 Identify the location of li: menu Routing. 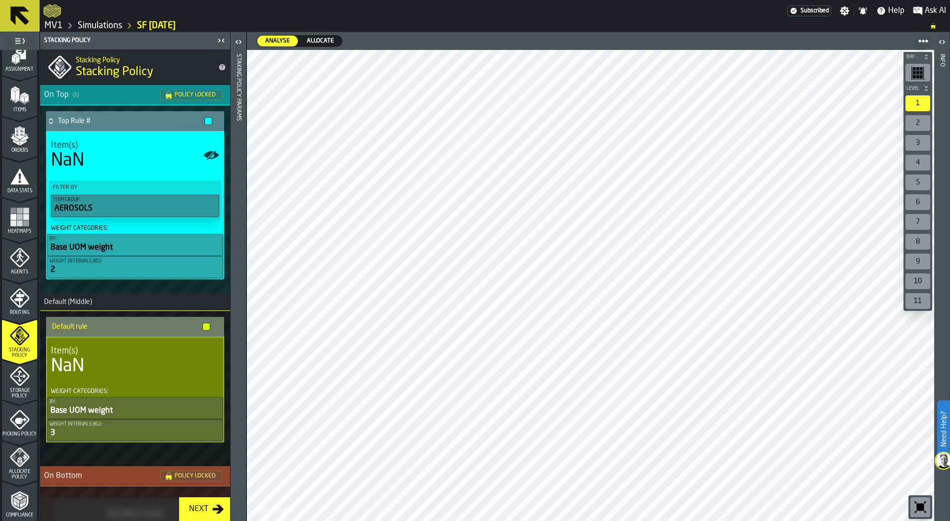
(19, 299).